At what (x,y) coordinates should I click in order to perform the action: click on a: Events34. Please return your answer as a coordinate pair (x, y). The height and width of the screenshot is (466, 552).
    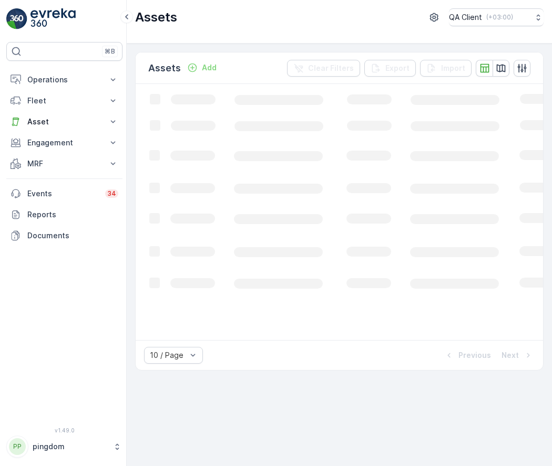
    Looking at the image, I should click on (64, 194).